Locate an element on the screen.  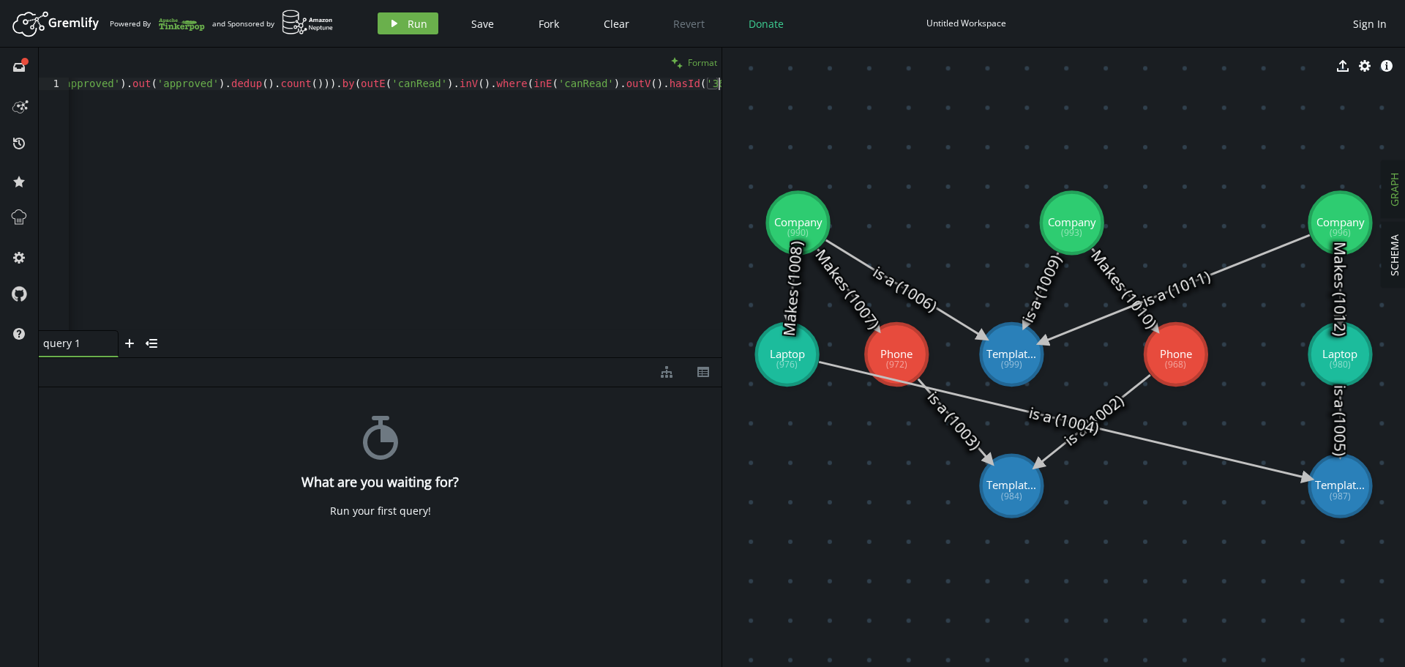
button: Clear is located at coordinates (616, 23).